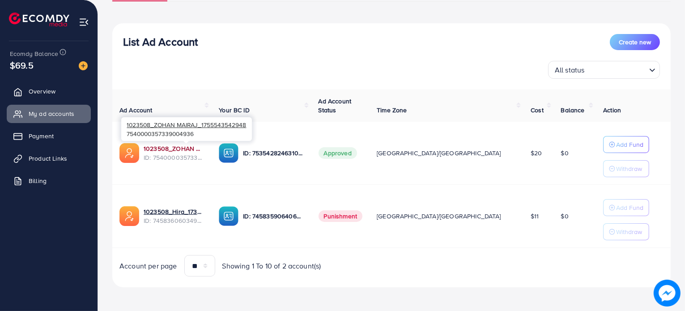 The height and width of the screenshot is (311, 685). What do you see at coordinates (537, 110) in the screenshot?
I see `span: Cost` at bounding box center [537, 110].